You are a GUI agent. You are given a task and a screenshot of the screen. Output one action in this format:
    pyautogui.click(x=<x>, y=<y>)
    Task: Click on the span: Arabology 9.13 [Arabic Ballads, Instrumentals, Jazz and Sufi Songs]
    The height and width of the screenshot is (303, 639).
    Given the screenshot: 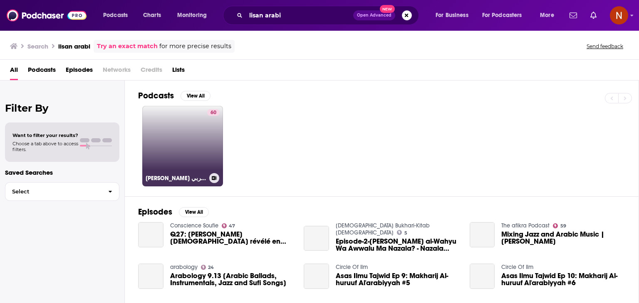 What is the action you would take?
    pyautogui.click(x=232, y=280)
    